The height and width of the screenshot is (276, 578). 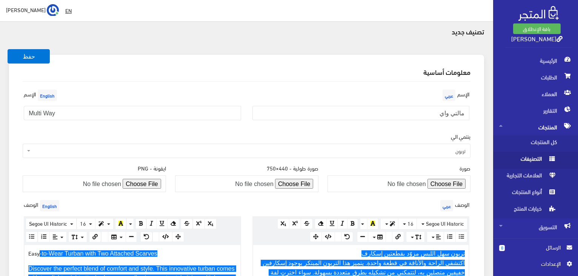 What do you see at coordinates (536, 77) in the screenshot?
I see `a: الطلبات` at bounding box center [536, 77].